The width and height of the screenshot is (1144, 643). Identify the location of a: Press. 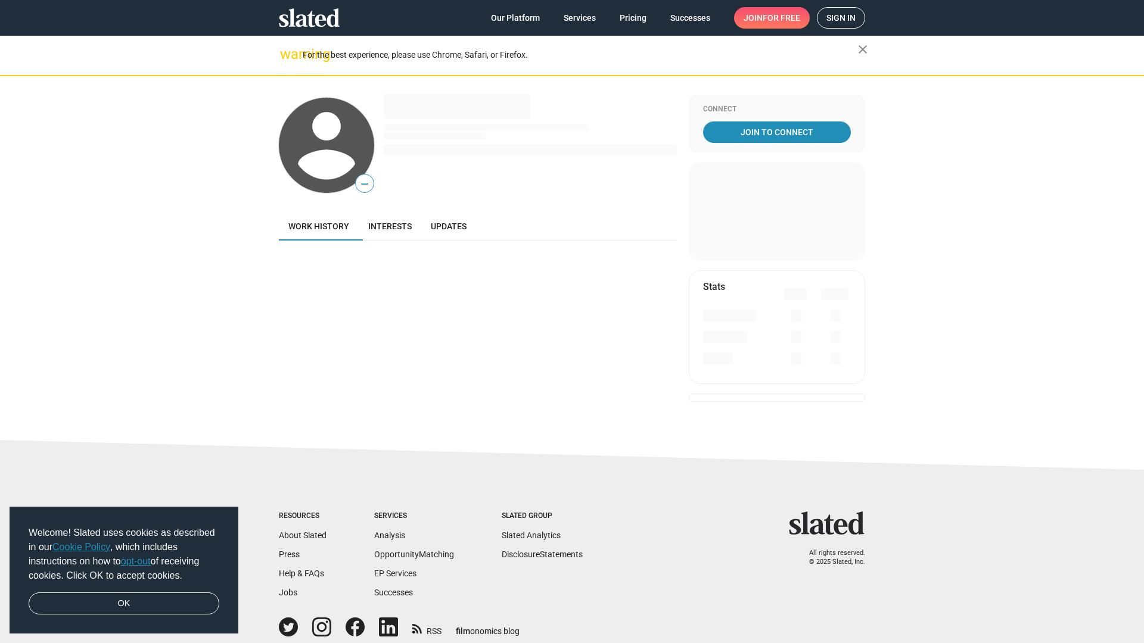
(289, 555).